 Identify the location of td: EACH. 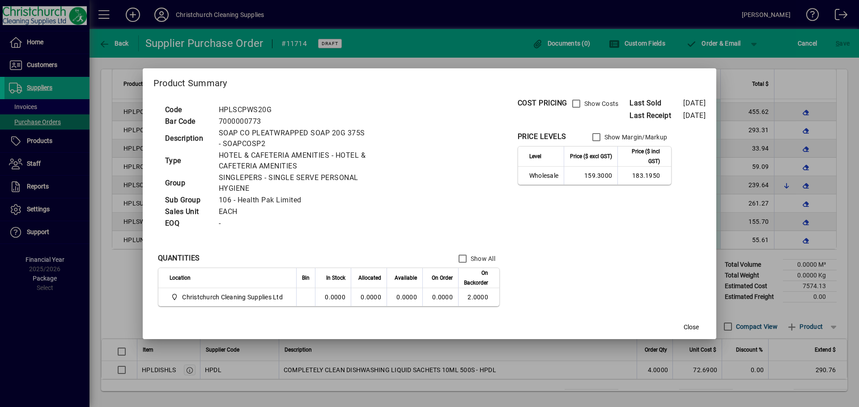
(296, 212).